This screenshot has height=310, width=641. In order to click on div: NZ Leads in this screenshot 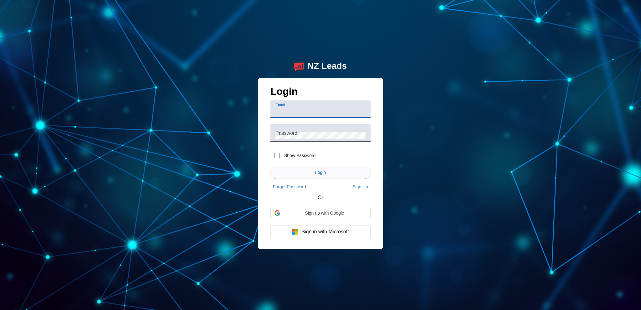, I will do `click(327, 66)`.